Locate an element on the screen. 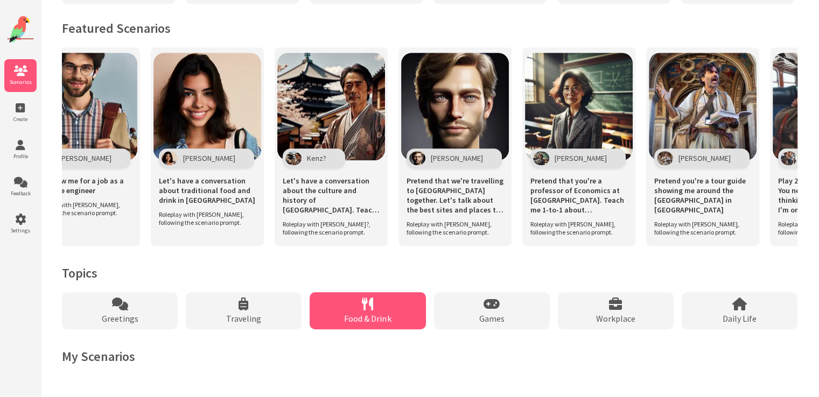 The height and width of the screenshot is (397, 819). span: Games is located at coordinates (491, 319).